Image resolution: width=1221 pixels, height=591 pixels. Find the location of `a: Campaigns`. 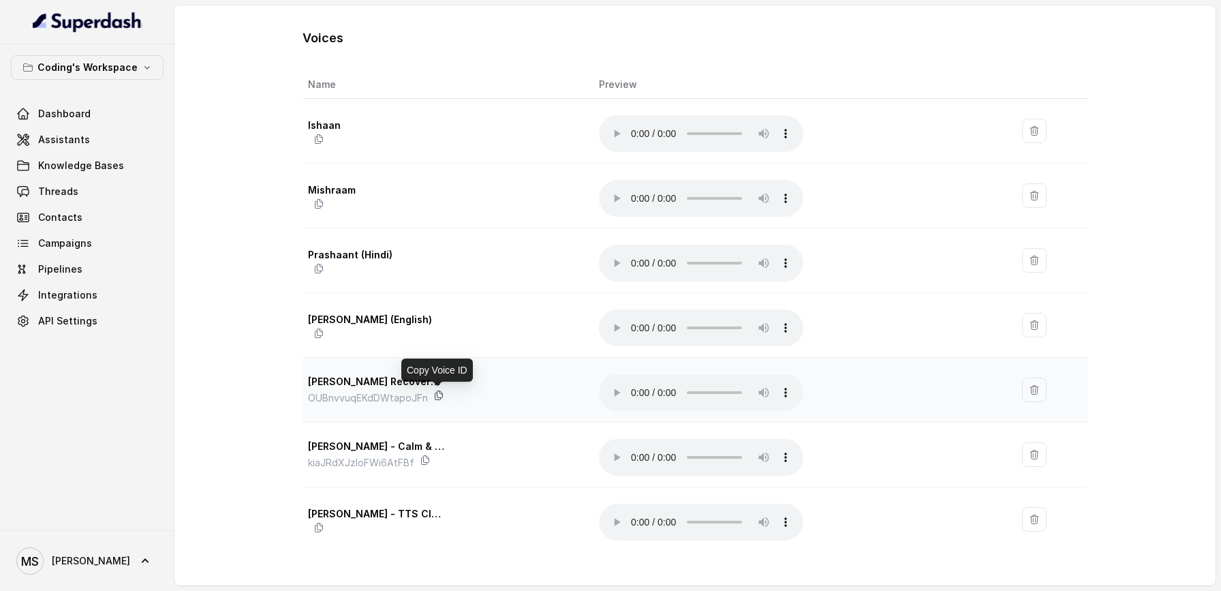

a: Campaigns is located at coordinates (87, 243).